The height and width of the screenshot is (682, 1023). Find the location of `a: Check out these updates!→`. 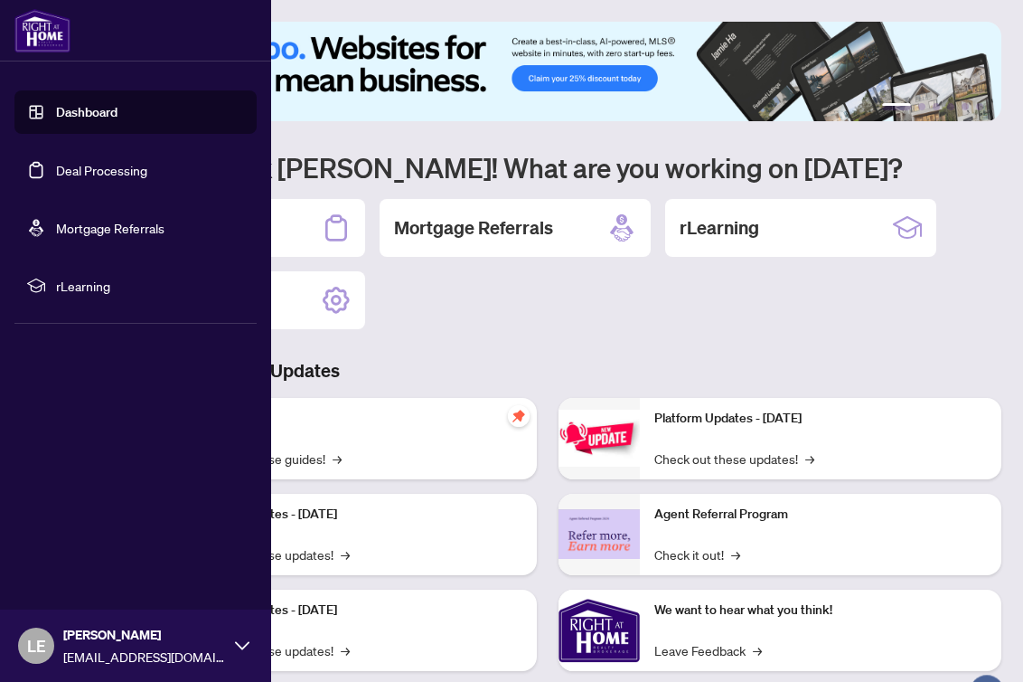

a: Check out these updates!→ is located at coordinates (734, 458).